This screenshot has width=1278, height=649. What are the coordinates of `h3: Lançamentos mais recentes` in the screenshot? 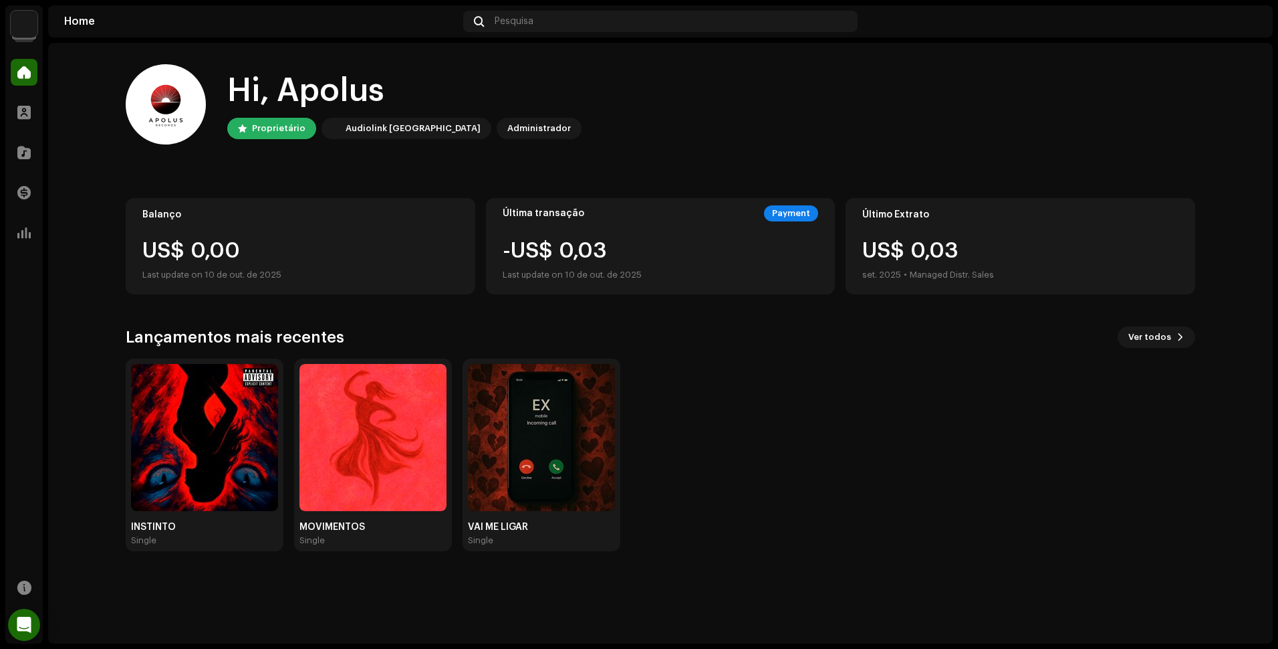 It's located at (235, 337).